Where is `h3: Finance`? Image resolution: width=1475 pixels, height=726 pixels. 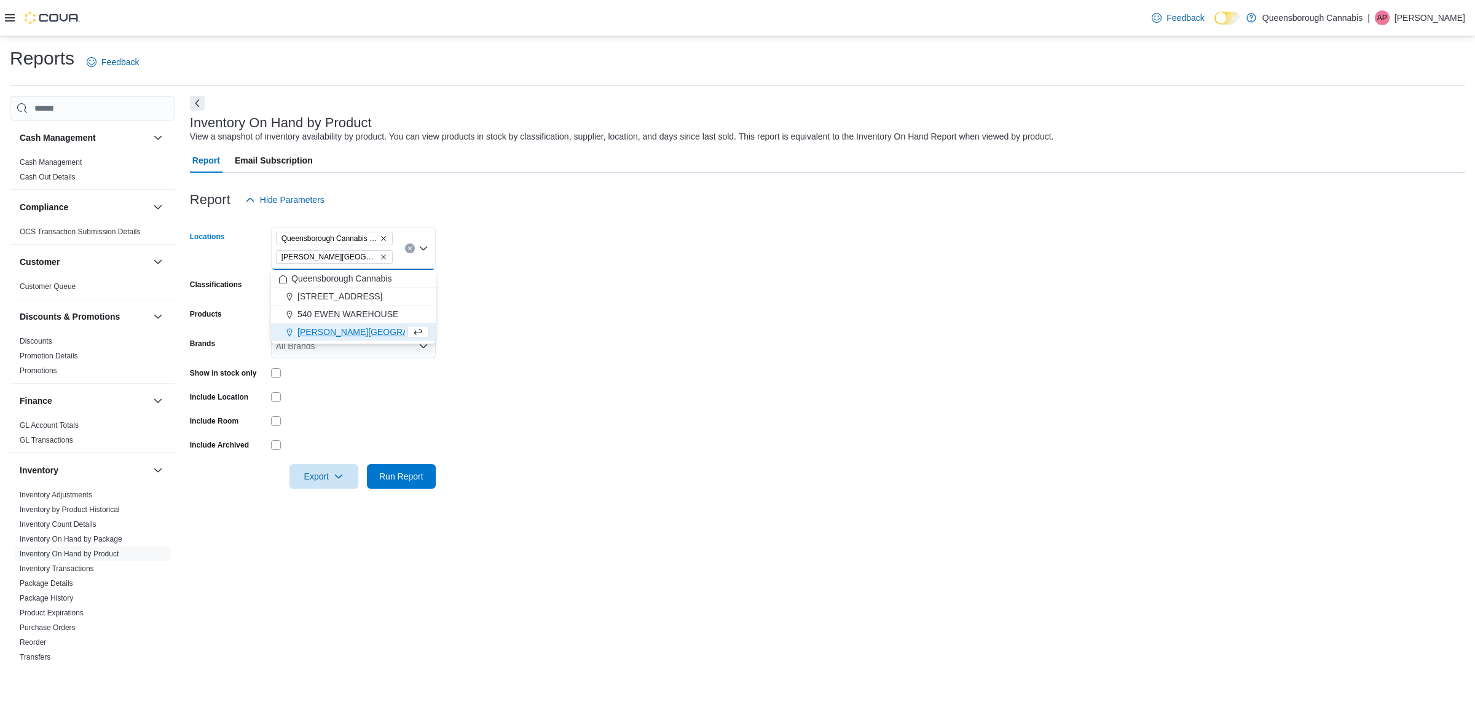 h3: Finance is located at coordinates (36, 401).